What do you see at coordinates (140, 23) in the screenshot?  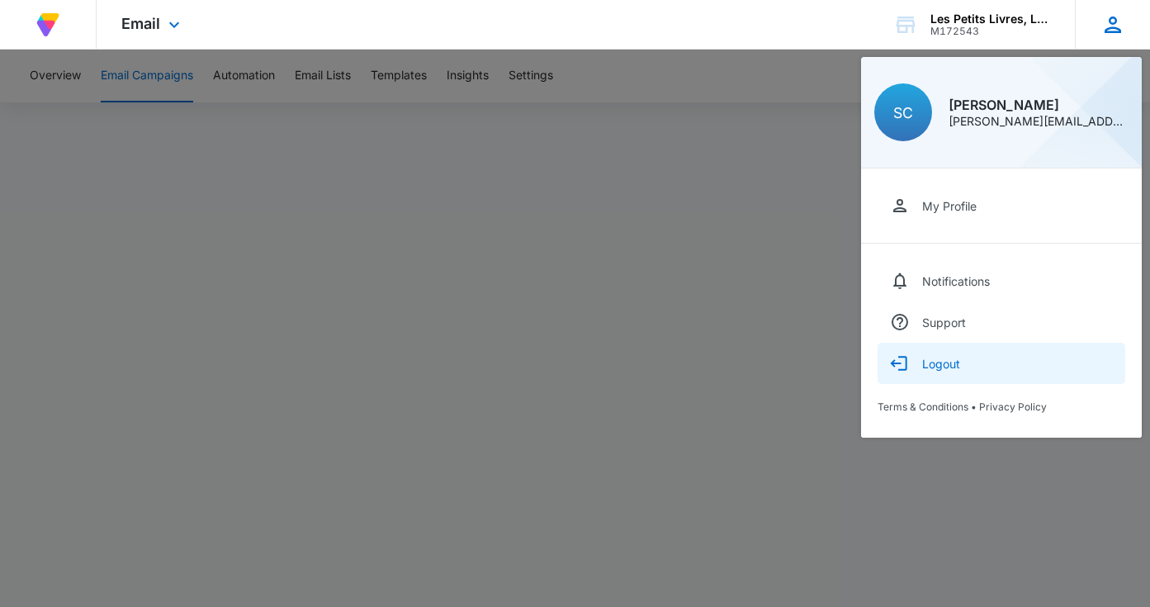 I see `span: Email` at bounding box center [140, 23].